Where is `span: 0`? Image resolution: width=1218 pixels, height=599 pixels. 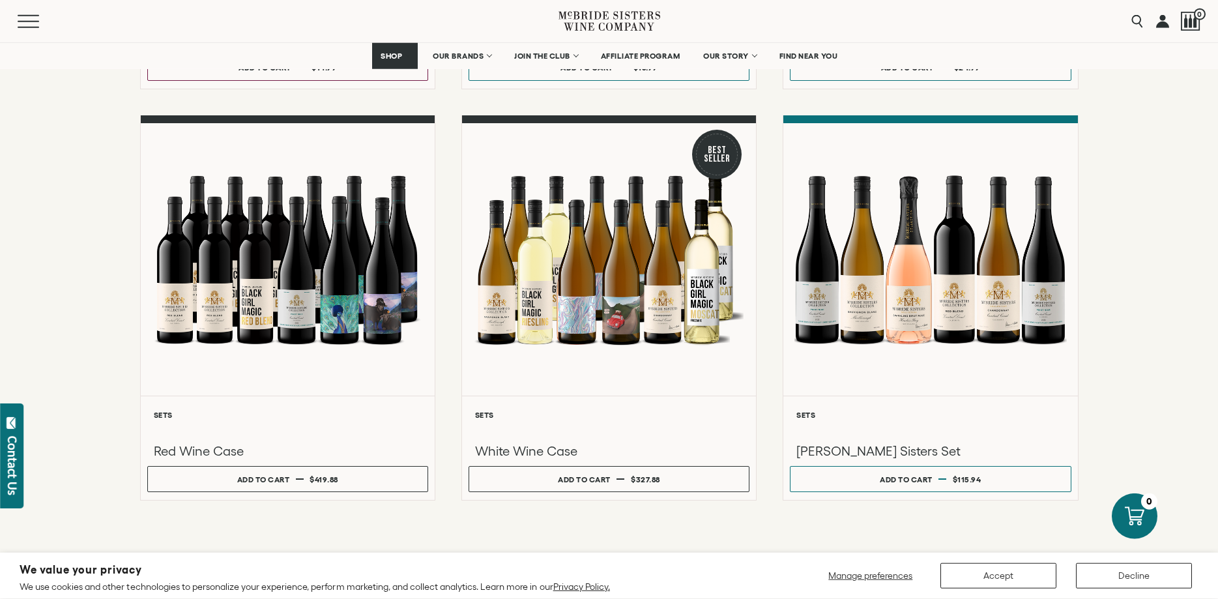
span: 0 is located at coordinates (1200, 14).